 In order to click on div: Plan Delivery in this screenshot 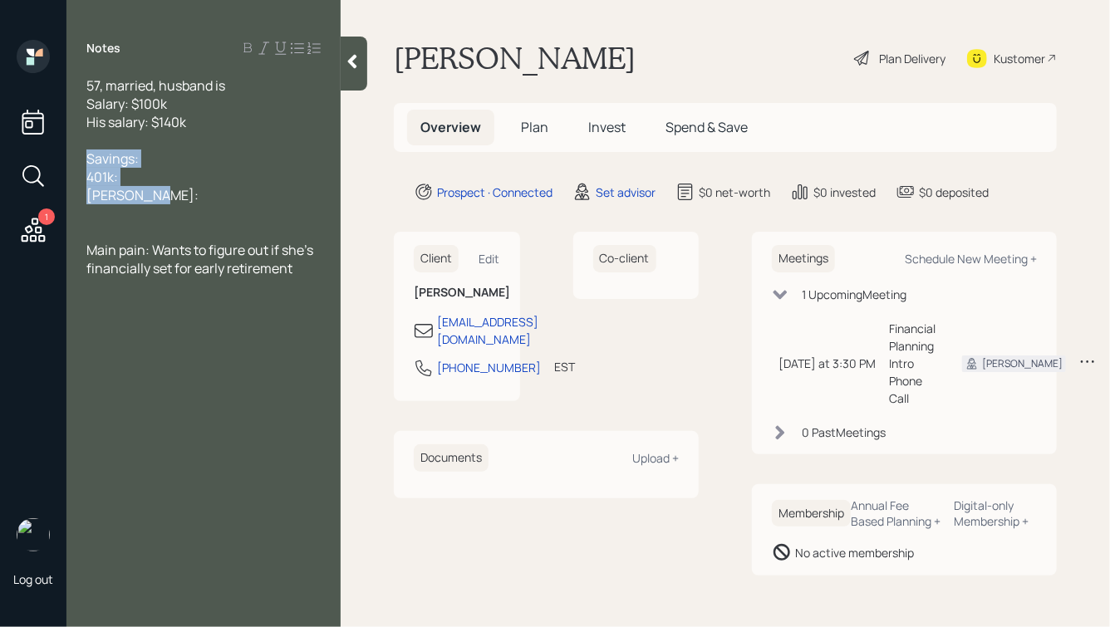, I will do `click(912, 58)`.